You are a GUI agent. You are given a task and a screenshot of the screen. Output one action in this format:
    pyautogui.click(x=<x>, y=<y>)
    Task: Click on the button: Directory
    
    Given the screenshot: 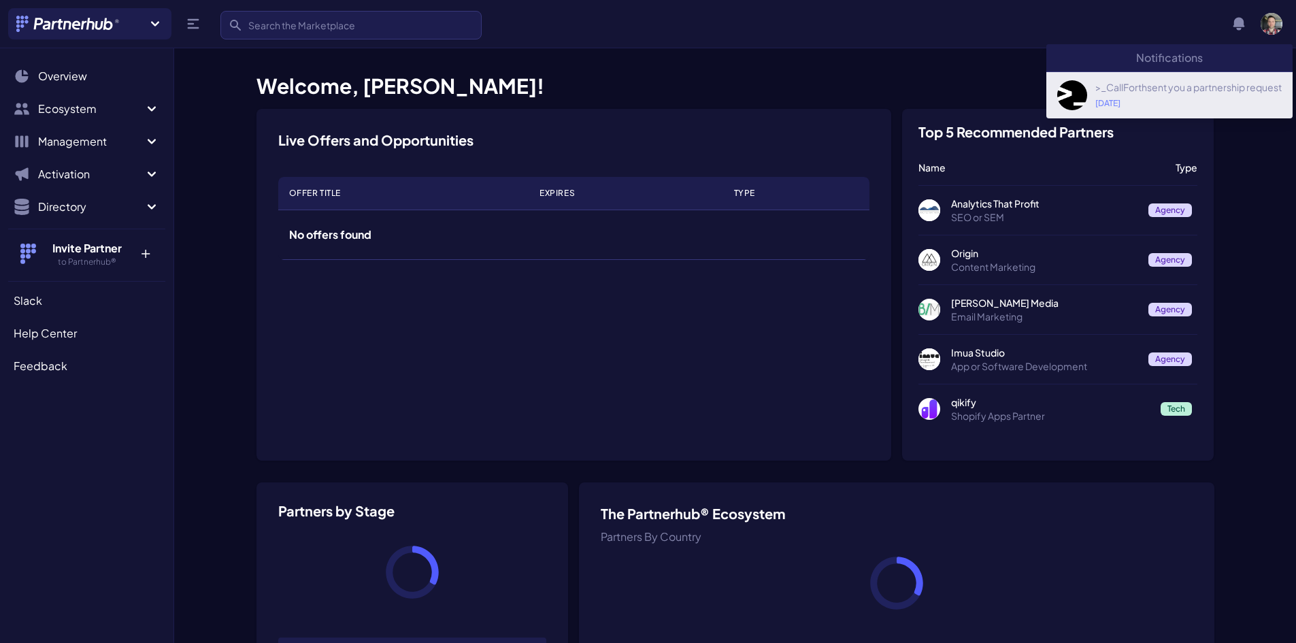 What is the action you would take?
    pyautogui.click(x=86, y=207)
    